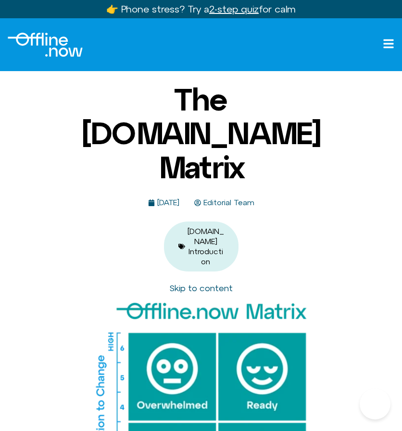 The image size is (402, 431). What do you see at coordinates (45, 45) in the screenshot?
I see `img: Offline.Now logo in white. Text of the words offline.now with a line going through the "O"` at bounding box center [45, 45].